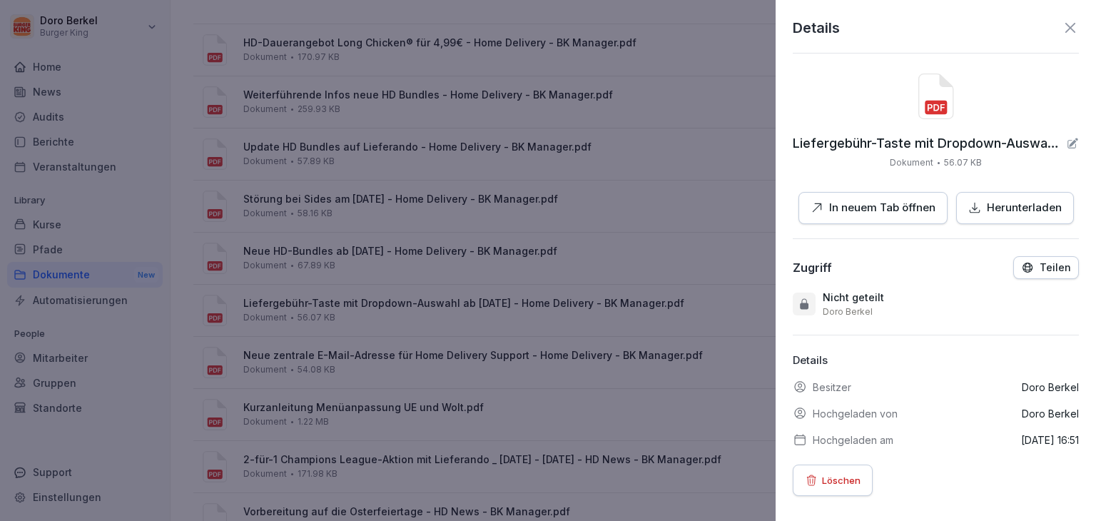 The height and width of the screenshot is (521, 1096). What do you see at coordinates (812, 268) in the screenshot?
I see `div: Zugriff` at bounding box center [812, 268].